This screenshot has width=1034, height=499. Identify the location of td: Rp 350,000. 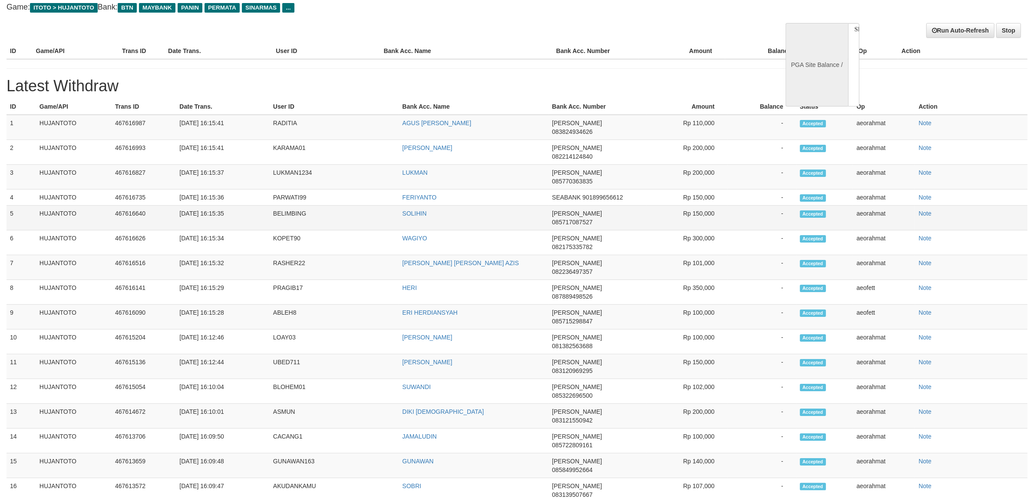
(687, 292).